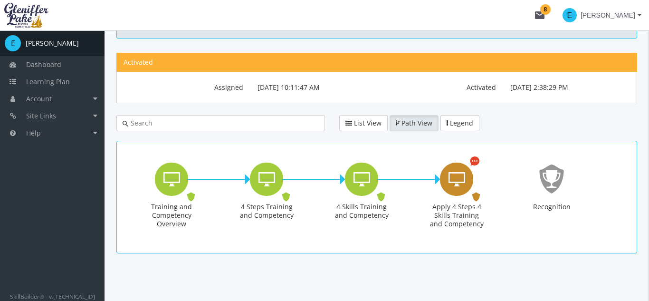 The image size is (649, 301). Describe the element at coordinates (41, 115) in the screenshot. I see `span: Site Links` at that location.